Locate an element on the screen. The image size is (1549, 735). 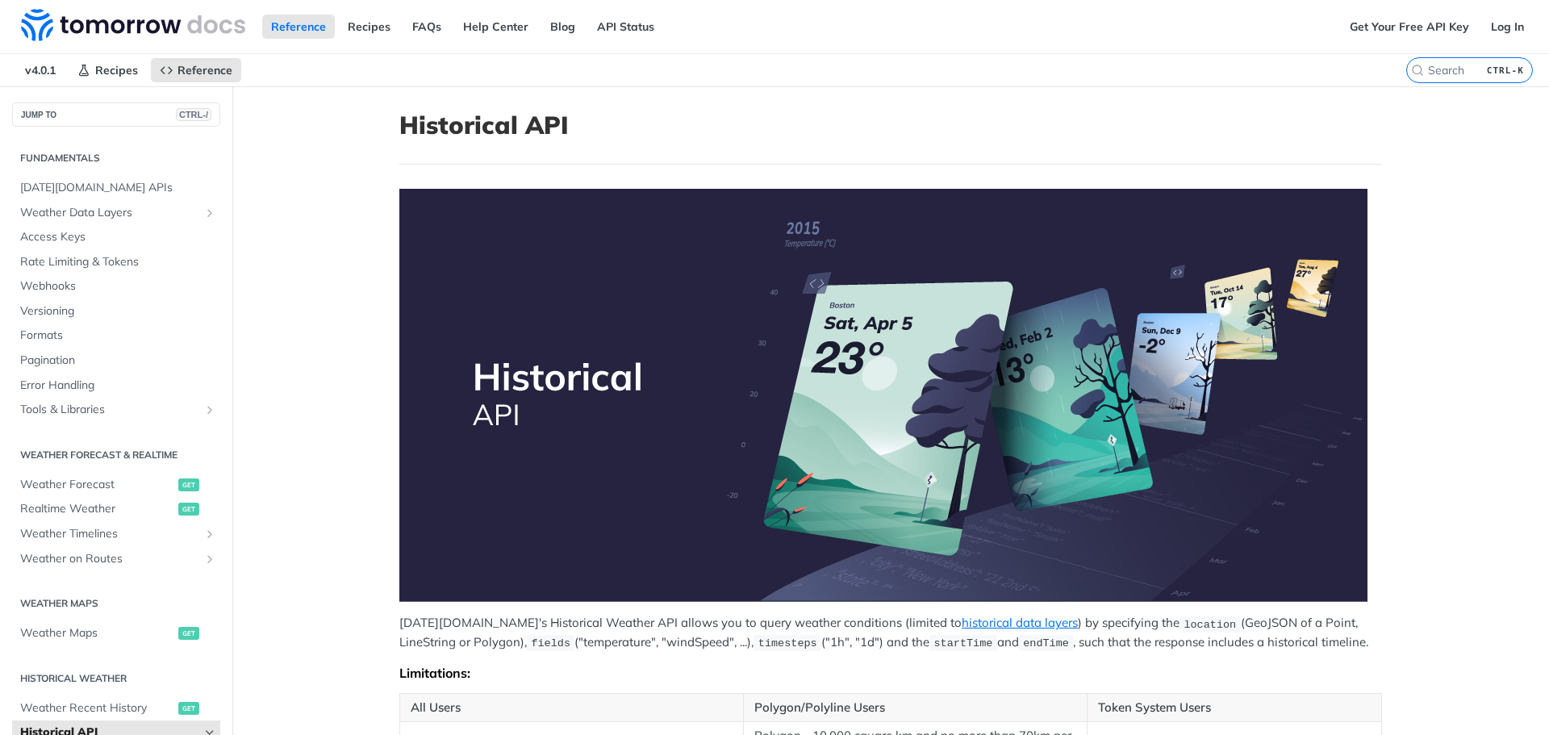
span: startTime is located at coordinates (962, 643).